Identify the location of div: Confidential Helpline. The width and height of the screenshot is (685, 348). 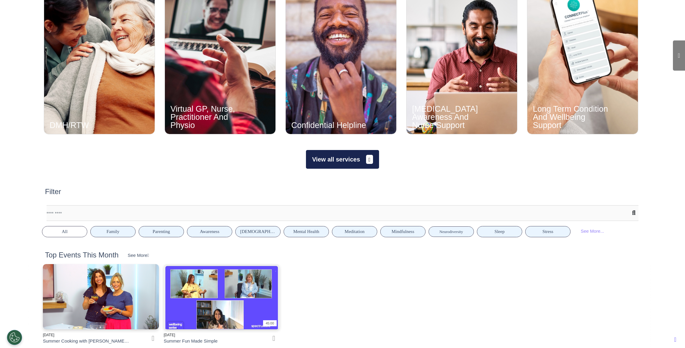
(330, 125).